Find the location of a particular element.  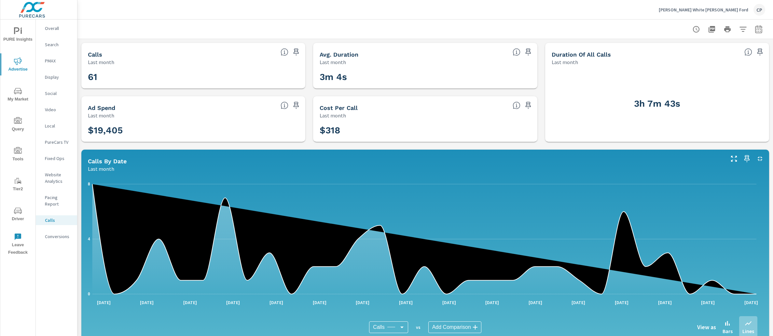

h5: Calls By Date is located at coordinates (107, 161).